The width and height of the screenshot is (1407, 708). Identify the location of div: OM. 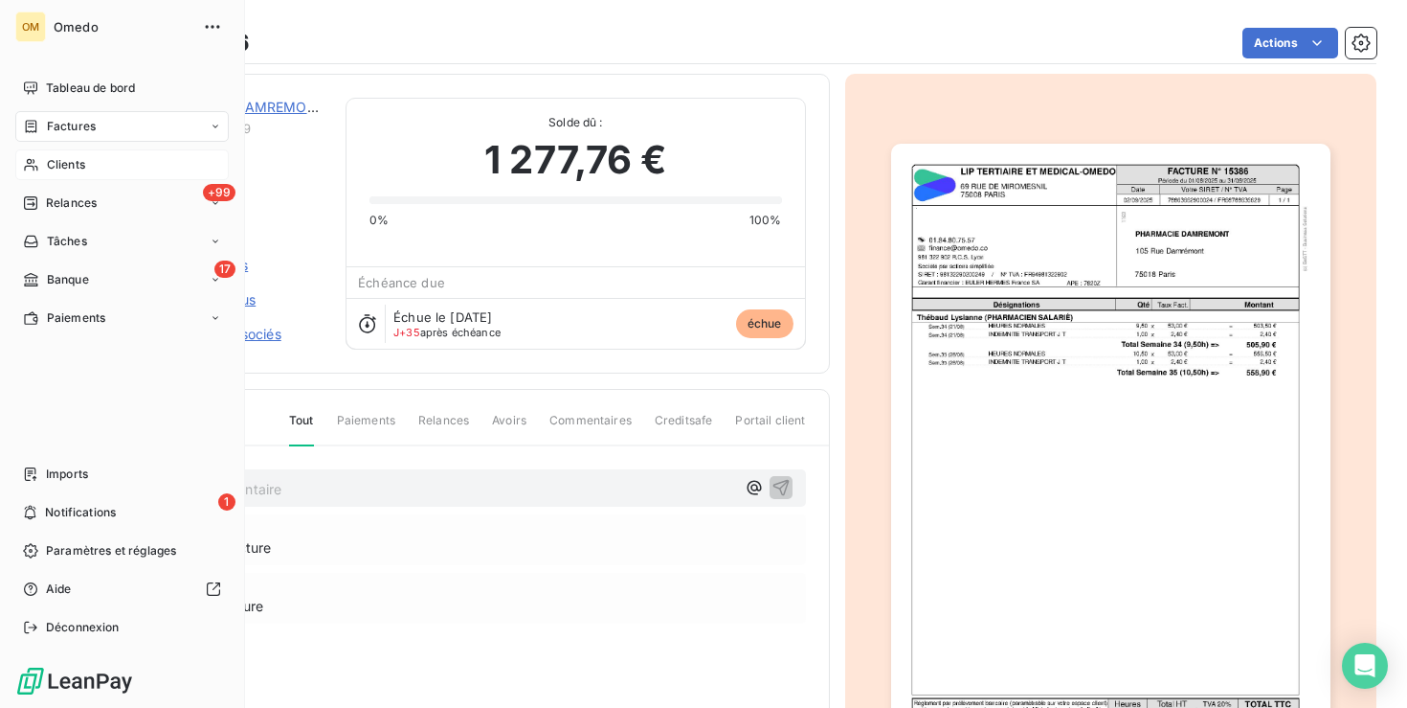
(31, 27).